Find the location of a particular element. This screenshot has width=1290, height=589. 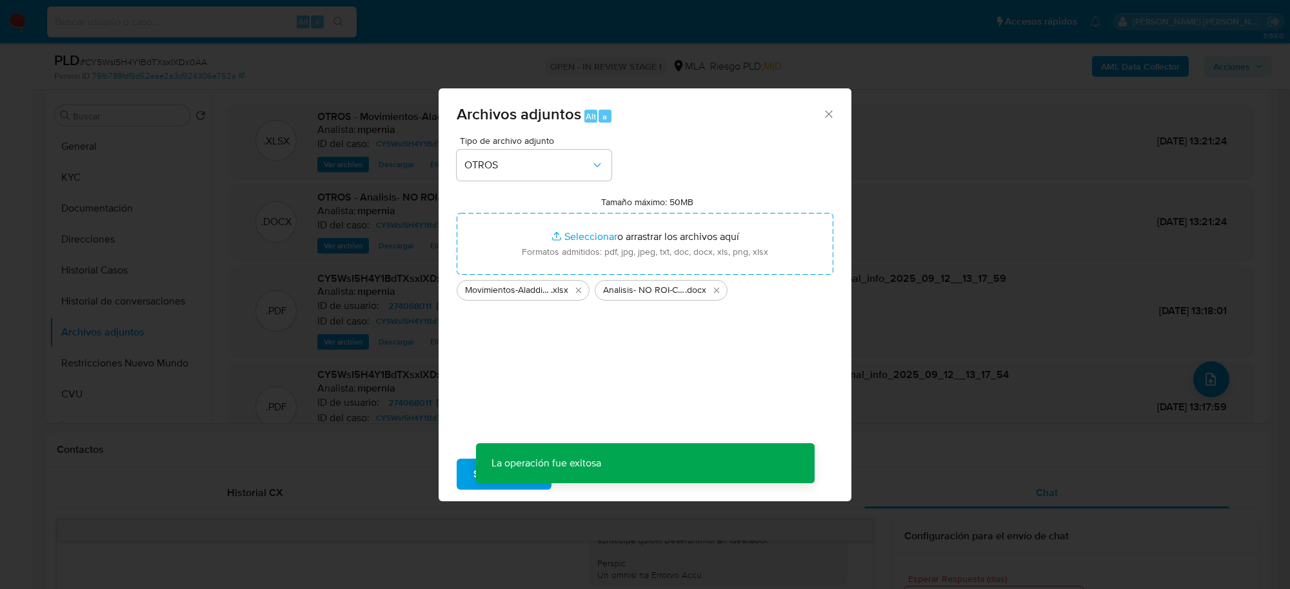

button: Eliminar Analisis- NO ROI-CY5WsI5H4Y1BdTXsxIXDx0AA_2025_08_19_00_03_44.docx is located at coordinates (716, 290).